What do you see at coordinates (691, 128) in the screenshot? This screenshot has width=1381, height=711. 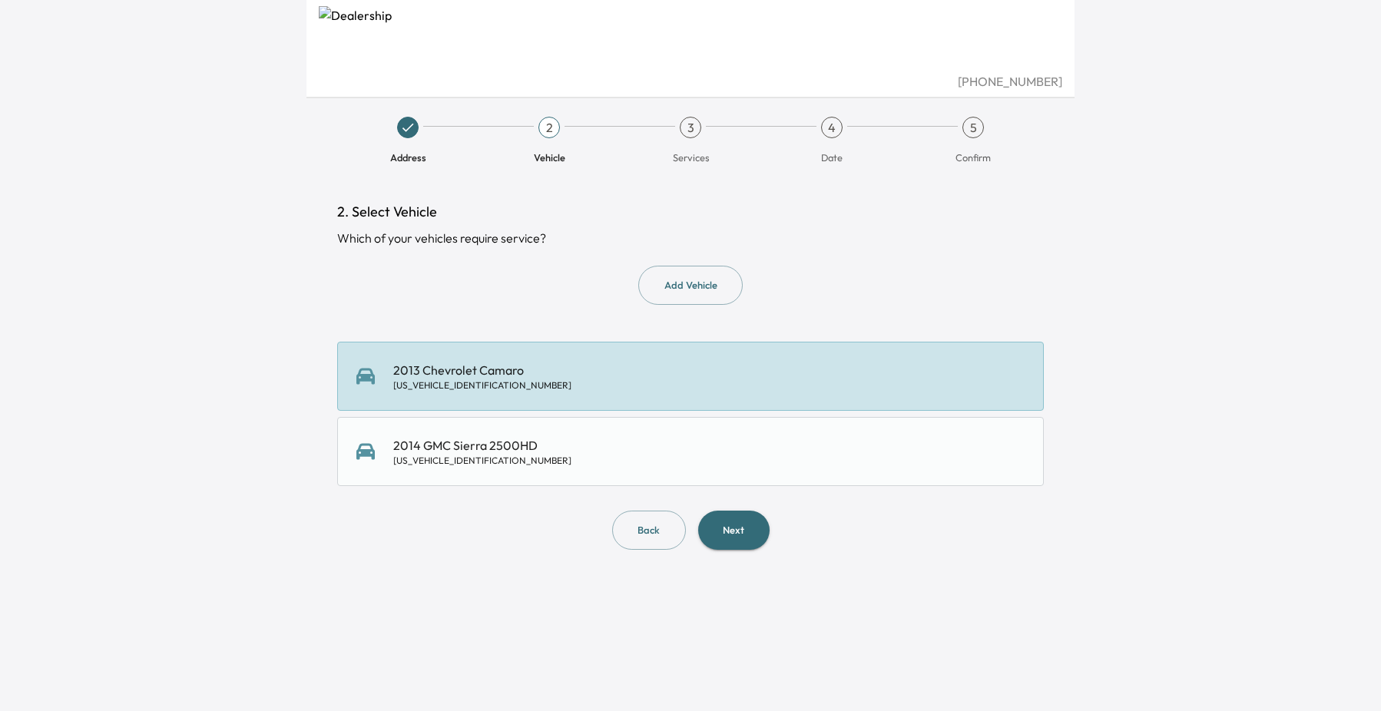 I see `div: 3` at bounding box center [691, 128].